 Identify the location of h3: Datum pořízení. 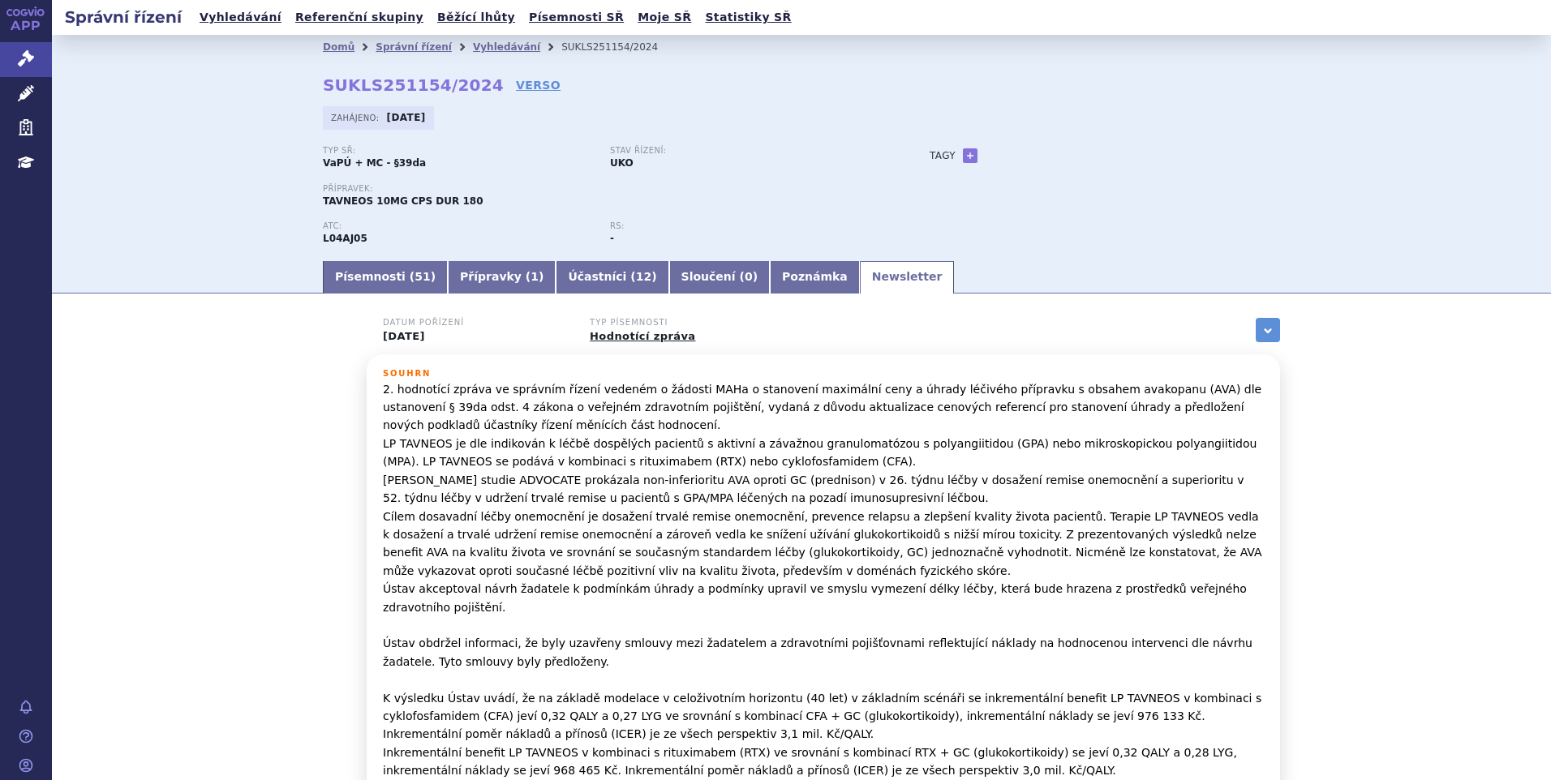
(476, 323).